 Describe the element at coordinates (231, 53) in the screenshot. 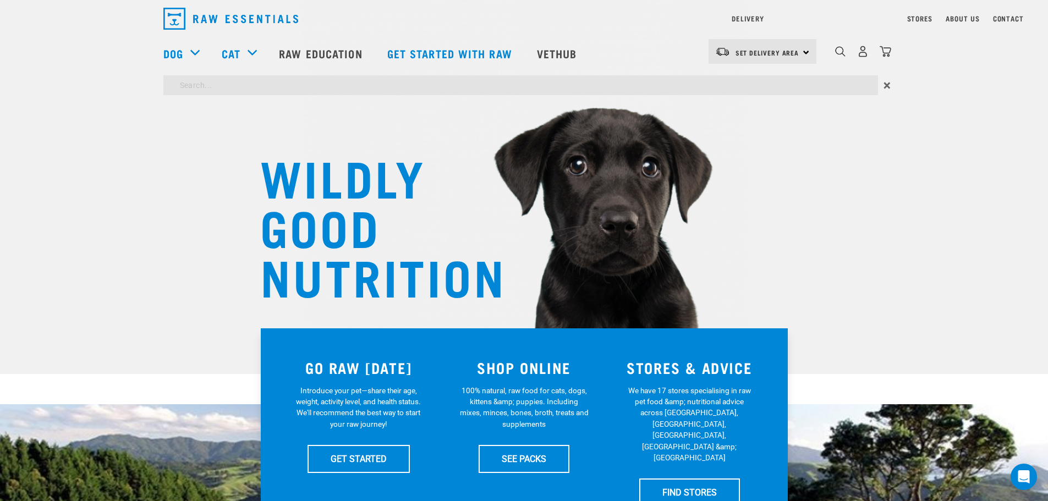

I see `a: Cat` at that location.